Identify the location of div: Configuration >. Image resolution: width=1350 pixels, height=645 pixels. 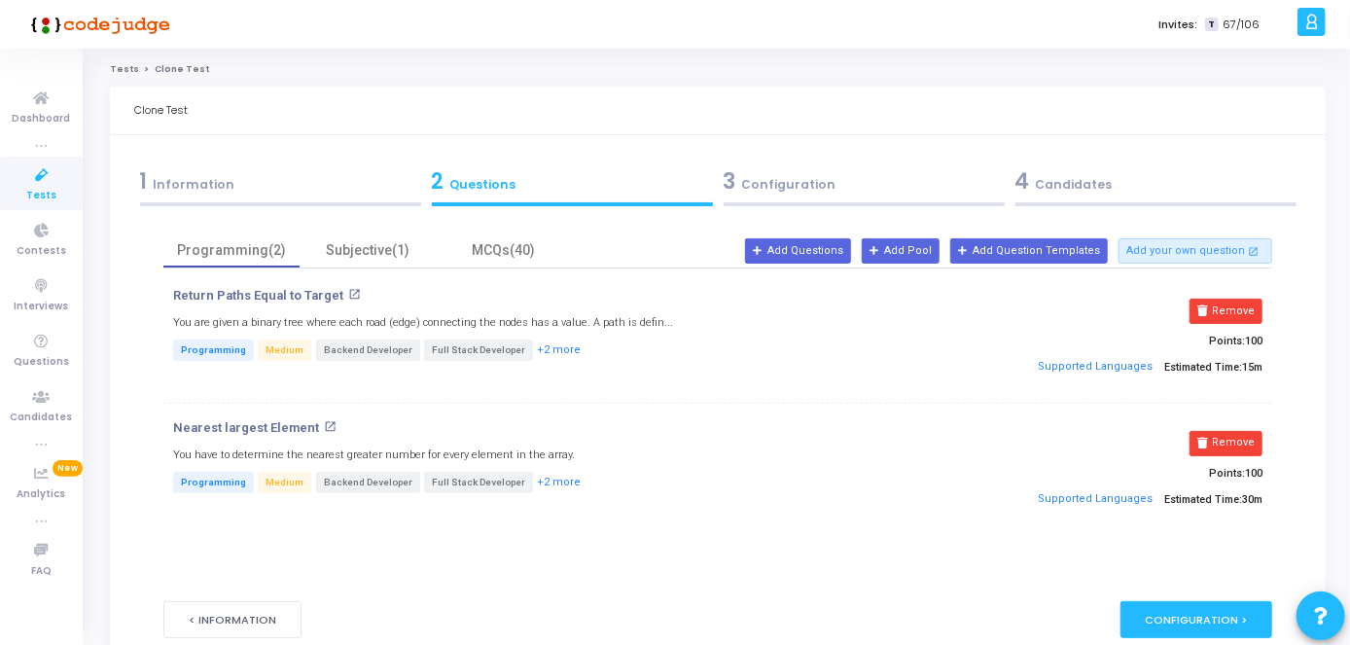
(1197, 619).